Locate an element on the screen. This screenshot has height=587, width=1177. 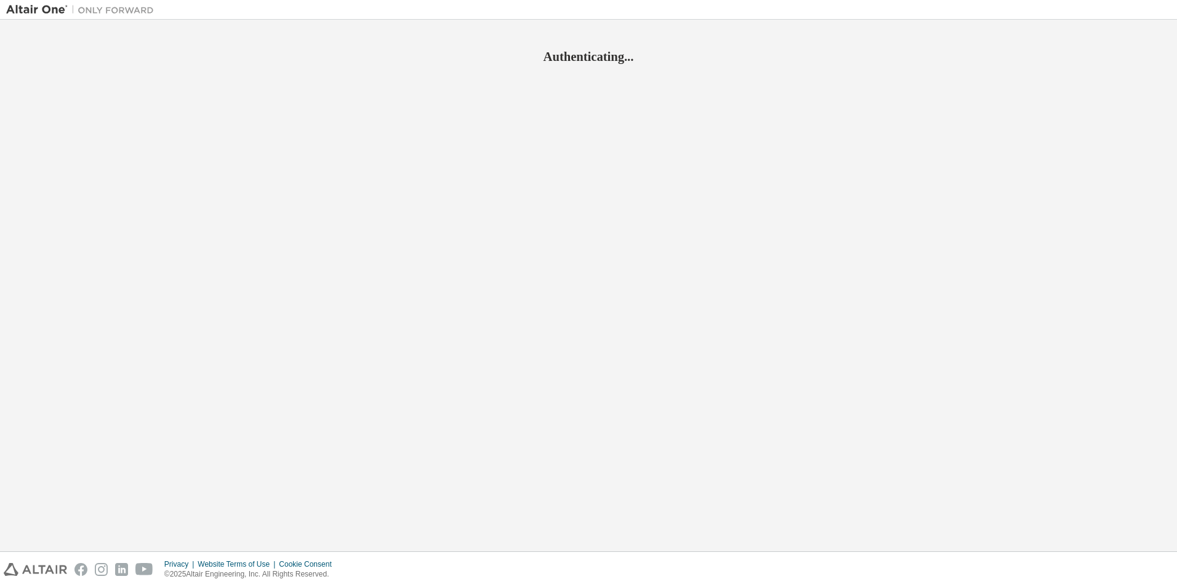
h2: Authenticating... is located at coordinates (588, 57).